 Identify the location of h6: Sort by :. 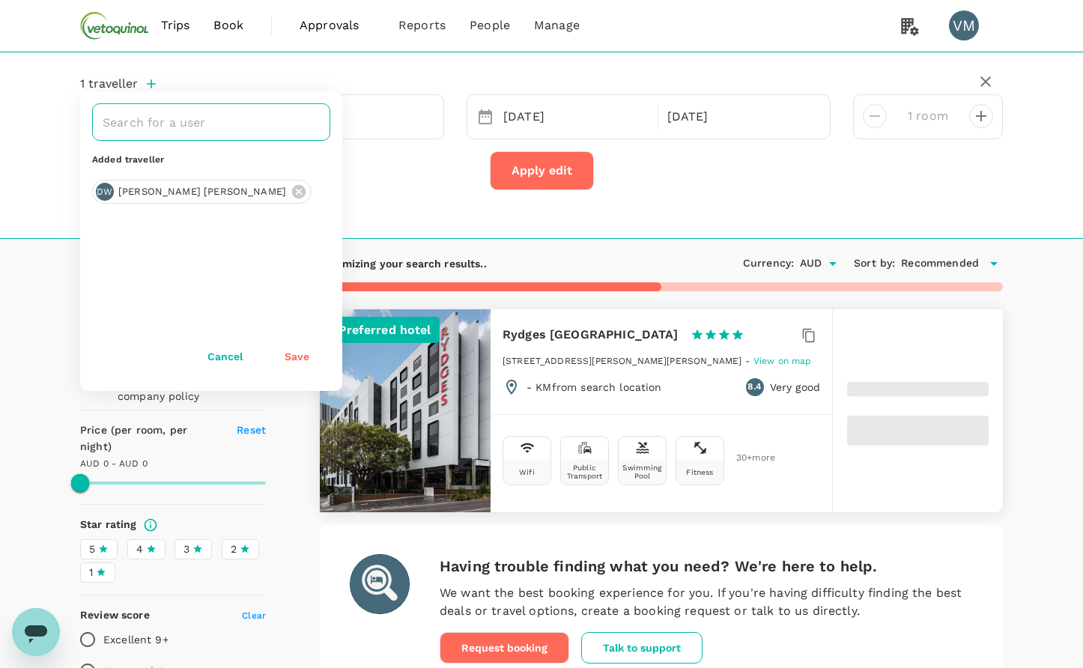
(874, 264).